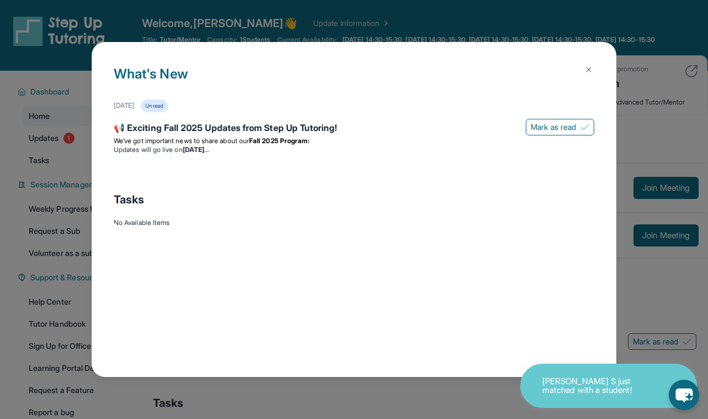  Describe the element at coordinates (129, 199) in the screenshot. I see `span: Tasks` at that location.